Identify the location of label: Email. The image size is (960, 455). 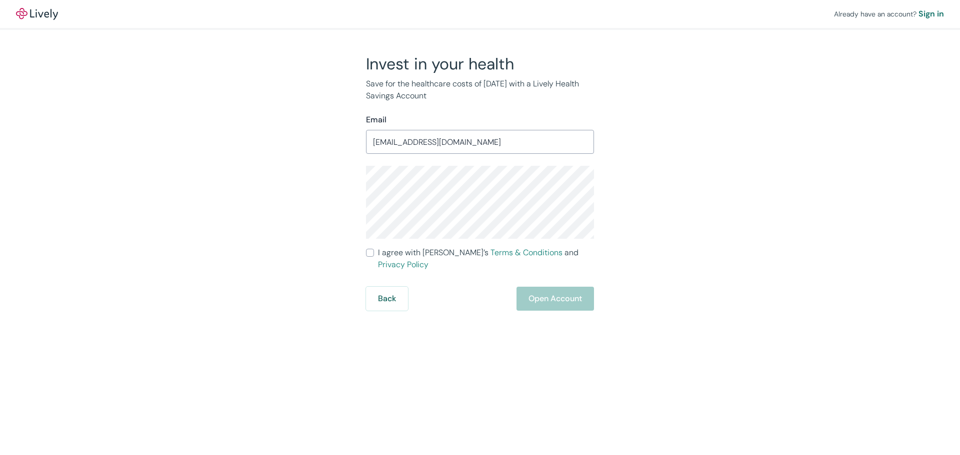
(376, 120).